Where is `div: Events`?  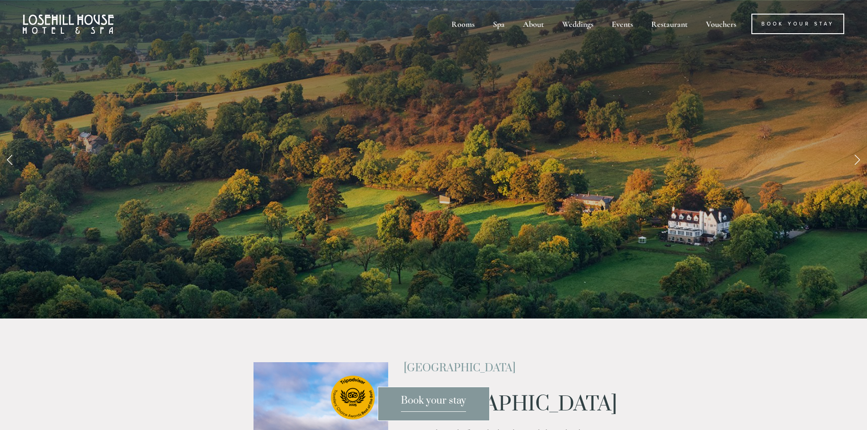
div: Events is located at coordinates (622, 24).